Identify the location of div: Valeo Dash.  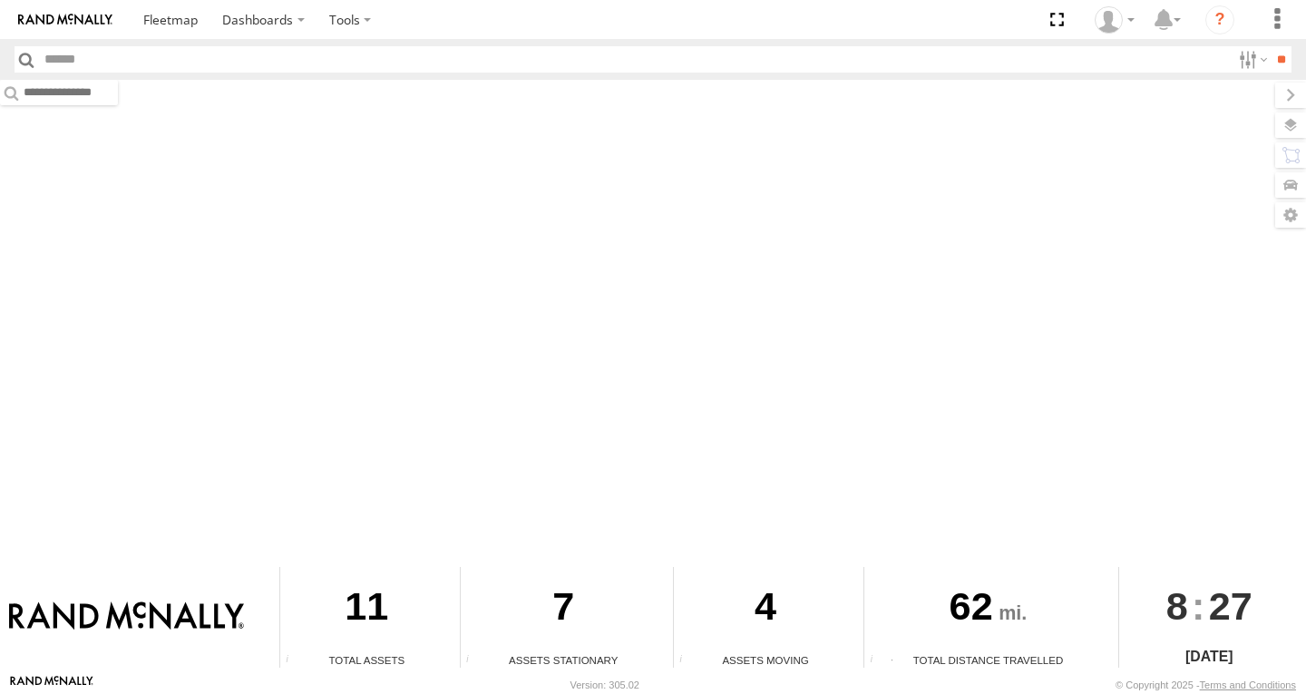
(1115, 20).